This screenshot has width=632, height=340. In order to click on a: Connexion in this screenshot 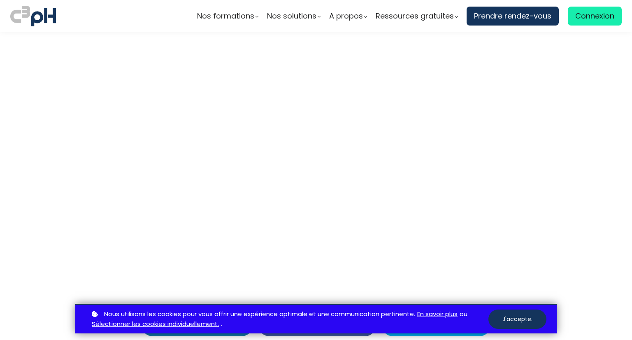, I will do `click(595, 16)`.